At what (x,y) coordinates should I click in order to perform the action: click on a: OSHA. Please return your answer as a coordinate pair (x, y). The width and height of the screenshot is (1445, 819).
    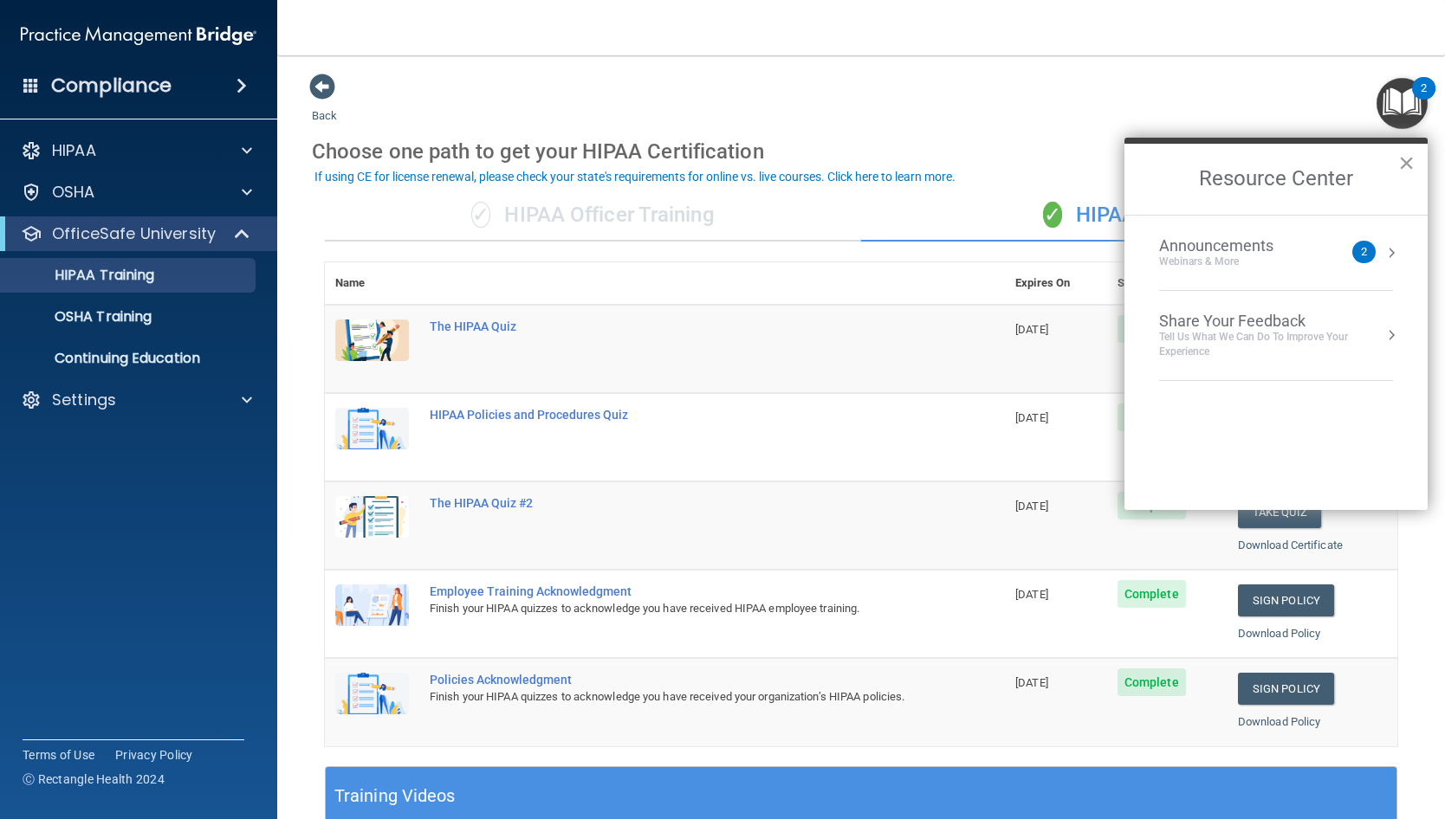
    Looking at the image, I should click on (136, 192).